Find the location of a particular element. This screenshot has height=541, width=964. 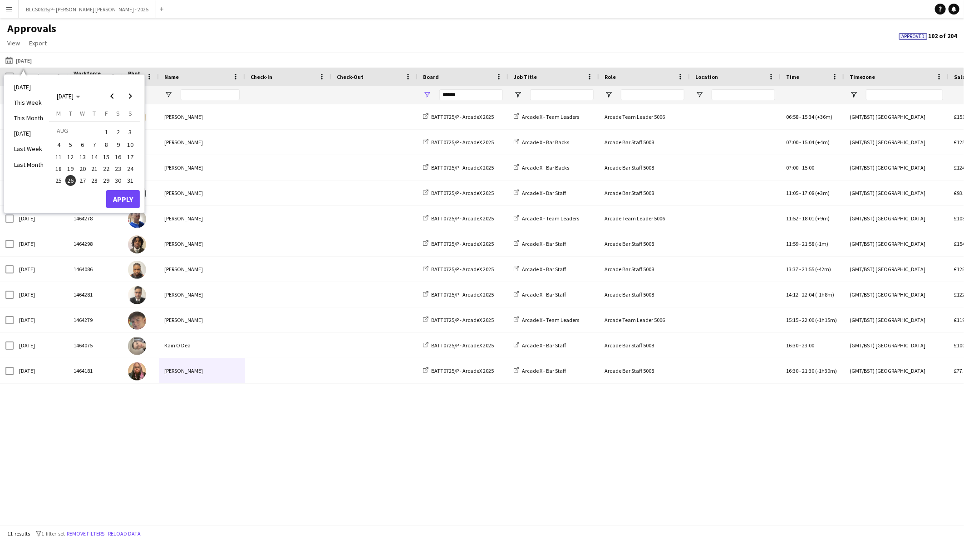

div: 1464279 is located at coordinates (95, 320).